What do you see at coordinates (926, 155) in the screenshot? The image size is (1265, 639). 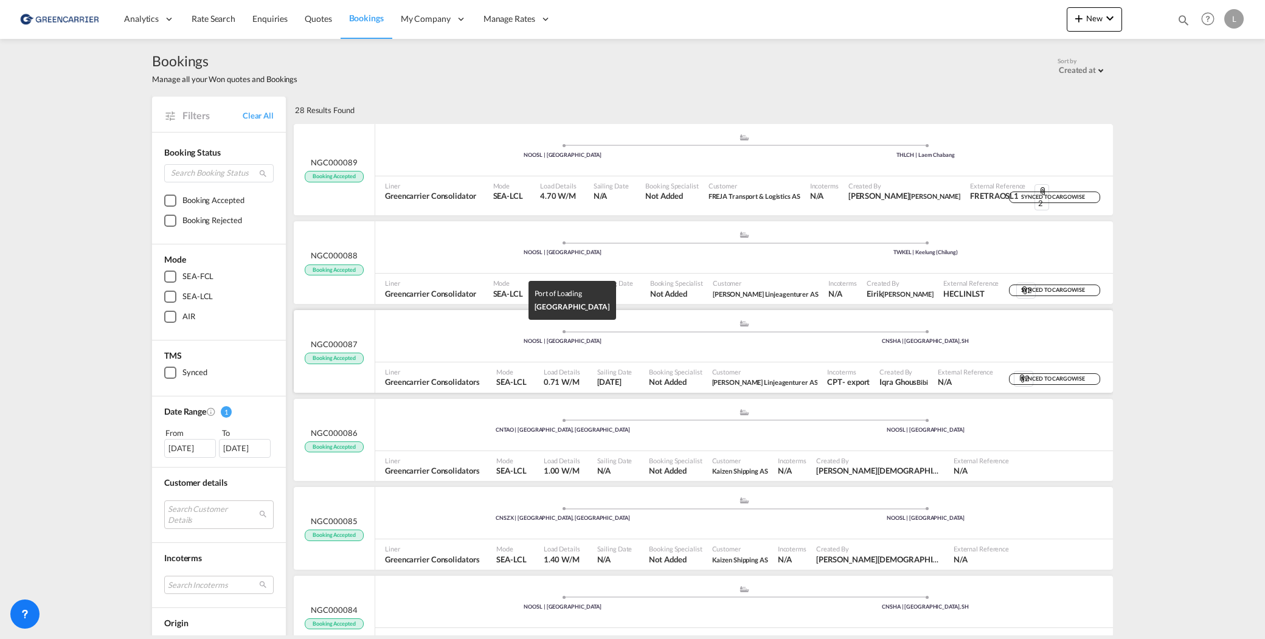 I see `div: THLCH | Laem Chabang` at bounding box center [926, 155].